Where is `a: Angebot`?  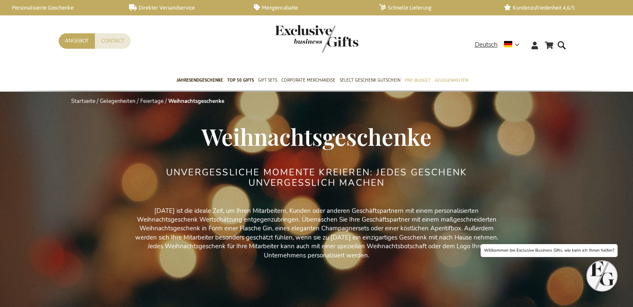
a: Angebot is located at coordinates (77, 41).